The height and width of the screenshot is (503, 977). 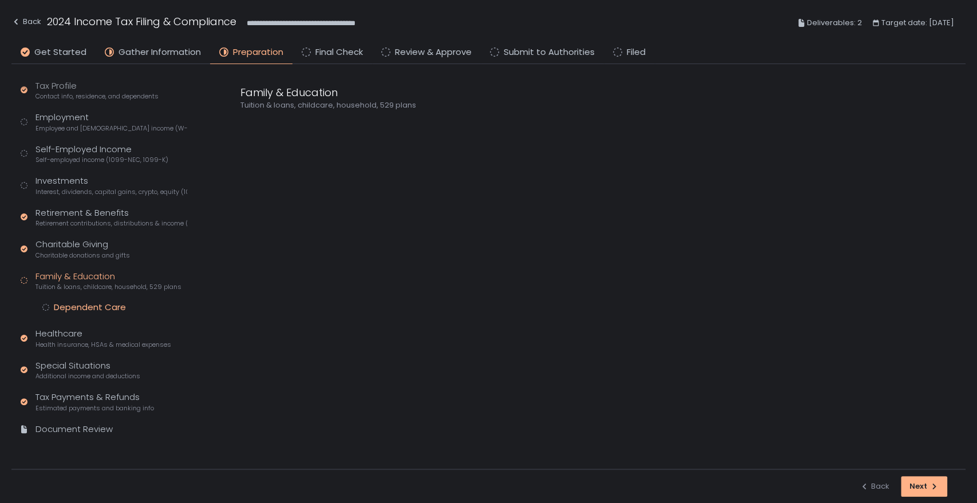 What do you see at coordinates (549, 52) in the screenshot?
I see `span: Submit to Authorities` at bounding box center [549, 52].